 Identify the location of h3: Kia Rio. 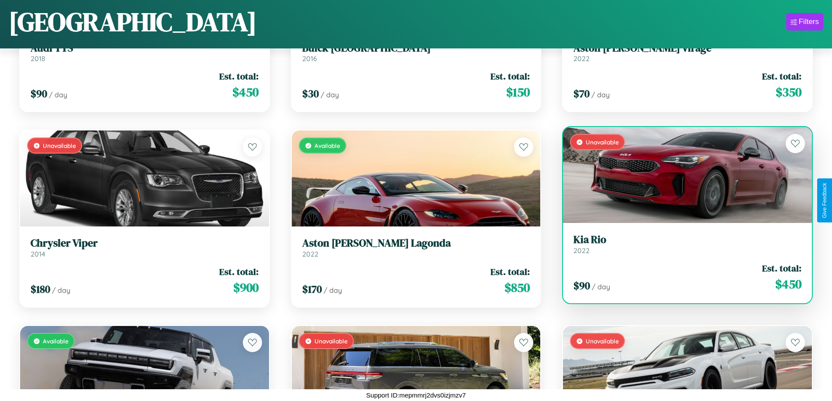
(687, 240).